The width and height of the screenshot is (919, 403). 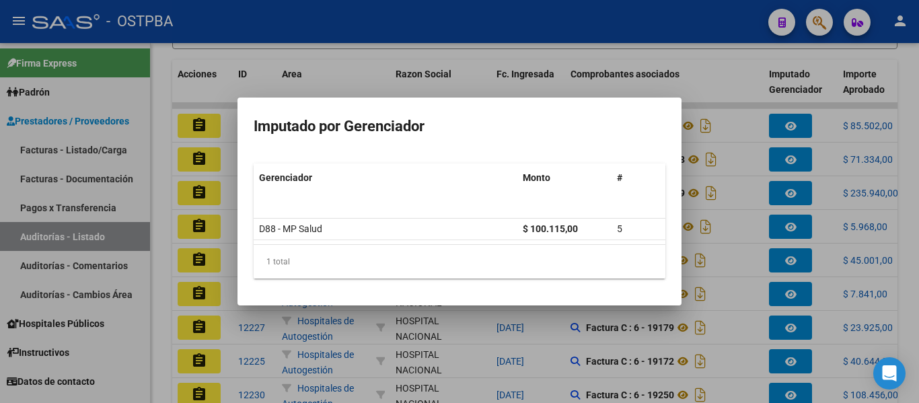 I want to click on strong: $ 100.115,00, so click(x=550, y=229).